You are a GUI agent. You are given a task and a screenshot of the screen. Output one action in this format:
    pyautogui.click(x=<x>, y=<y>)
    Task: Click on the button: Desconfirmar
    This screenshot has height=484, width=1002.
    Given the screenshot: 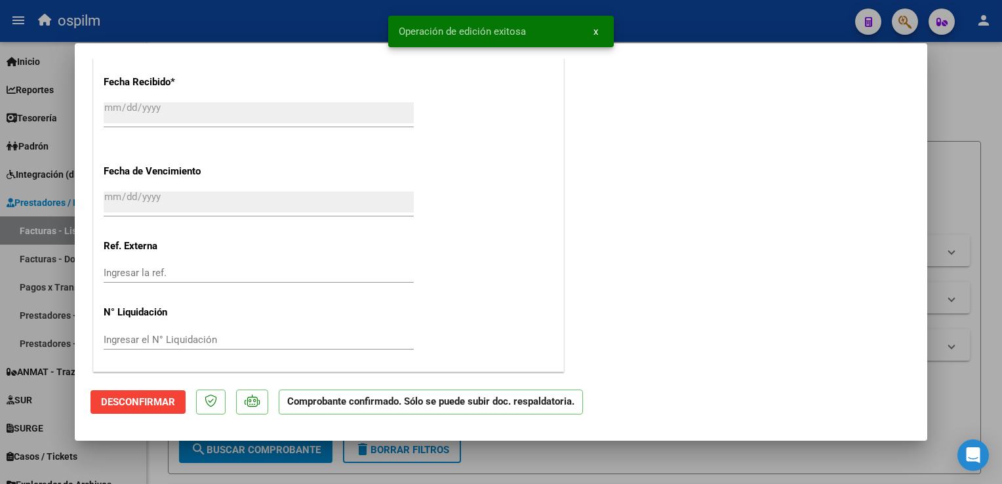 What is the action you would take?
    pyautogui.click(x=138, y=402)
    